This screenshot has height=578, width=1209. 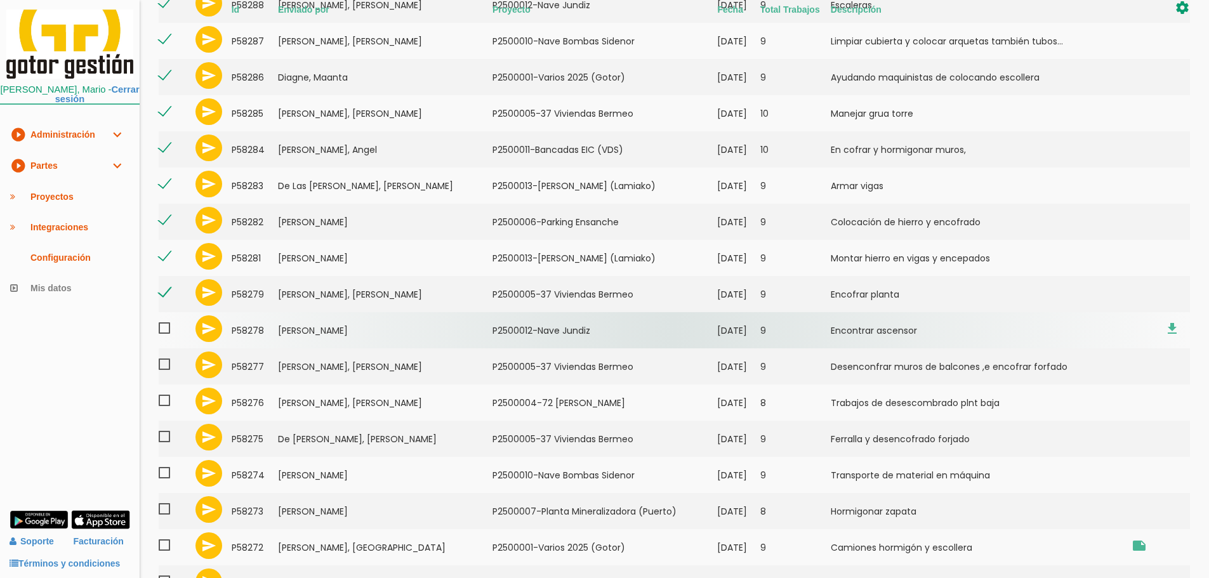 I want to click on a: Cerrar sesión, so click(x=97, y=94).